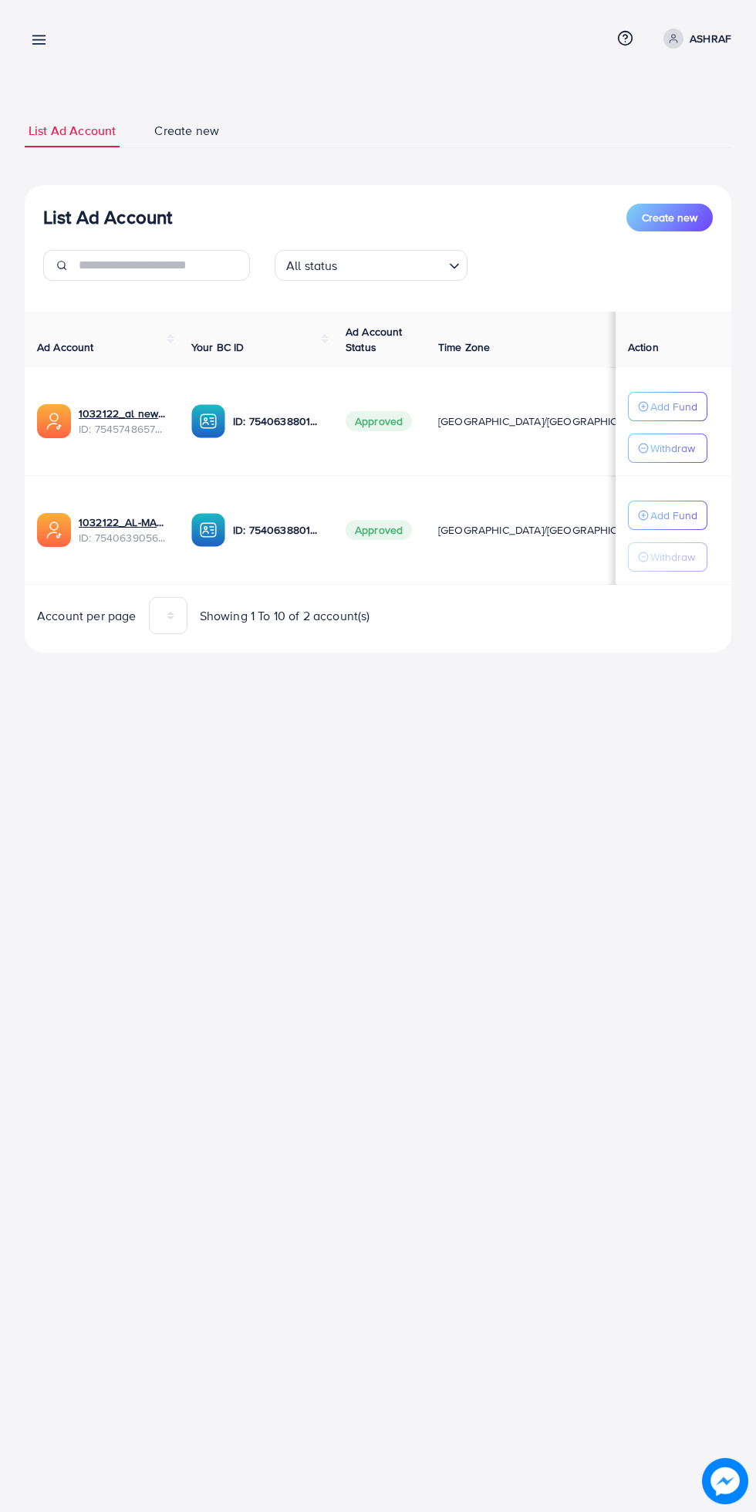 The image size is (756, 1512). Describe the element at coordinates (123, 414) in the screenshot. I see `a: 1032122_al new_1756881546706` at that location.